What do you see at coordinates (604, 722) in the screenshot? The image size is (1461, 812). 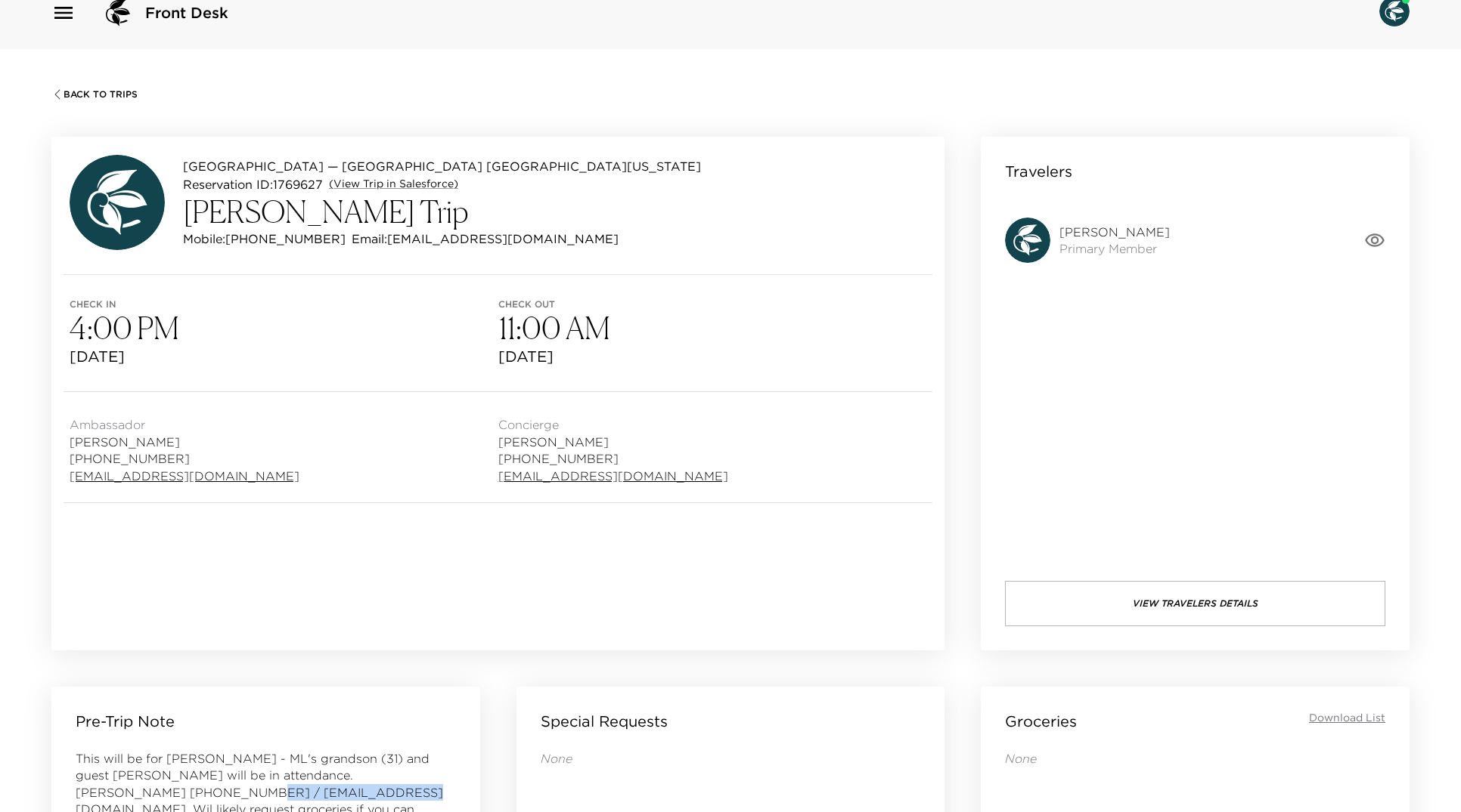 I see `p: Special Requests` at bounding box center [604, 722].